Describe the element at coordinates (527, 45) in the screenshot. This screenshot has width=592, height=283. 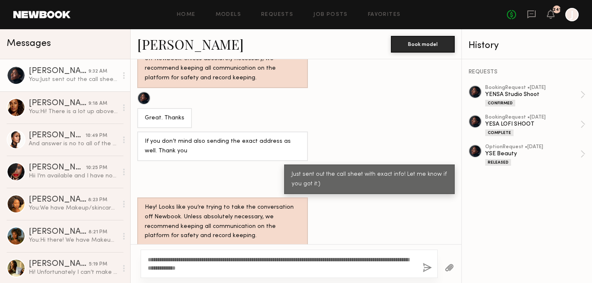
I see `div: History` at that location.